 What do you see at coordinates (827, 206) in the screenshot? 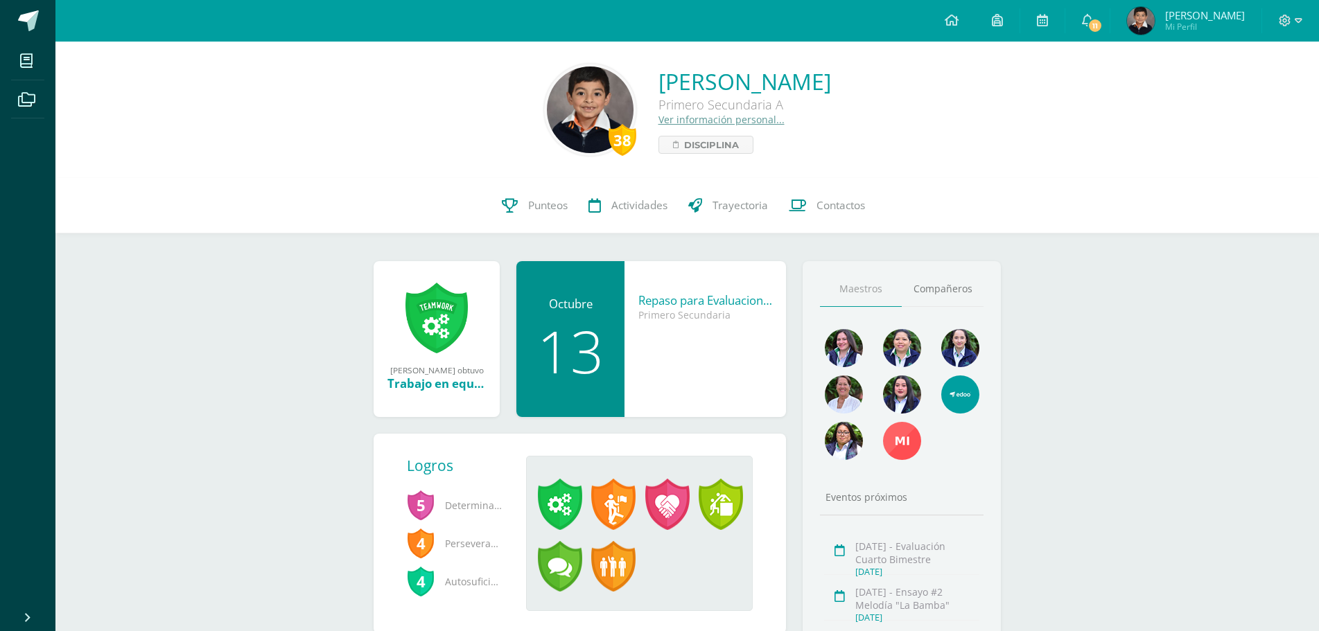
I see `a: Contactos` at bounding box center [827, 206].